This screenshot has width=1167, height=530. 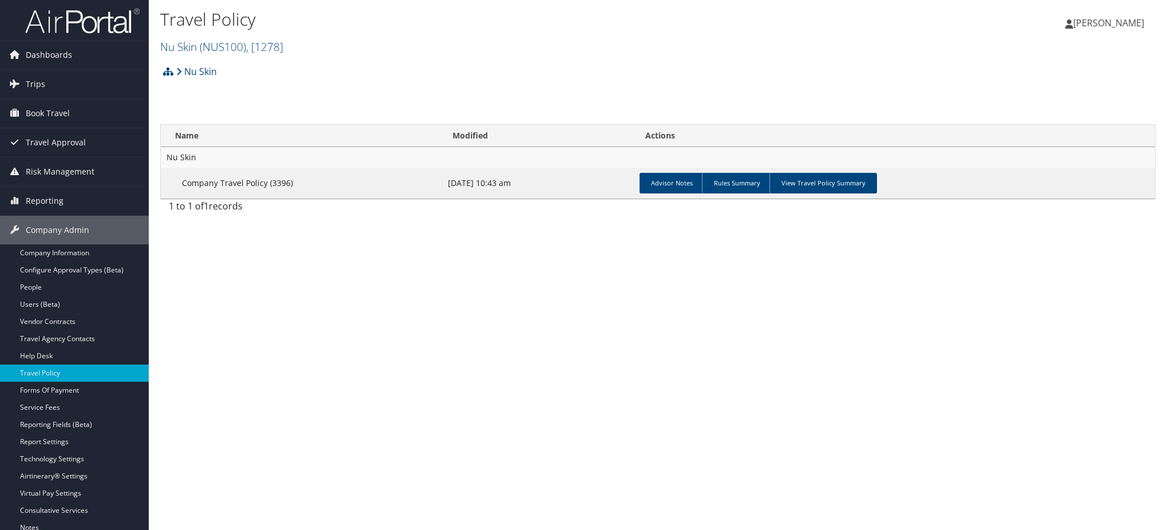 What do you see at coordinates (823, 183) in the screenshot?
I see `a: View Travel Policy Summary` at bounding box center [823, 183].